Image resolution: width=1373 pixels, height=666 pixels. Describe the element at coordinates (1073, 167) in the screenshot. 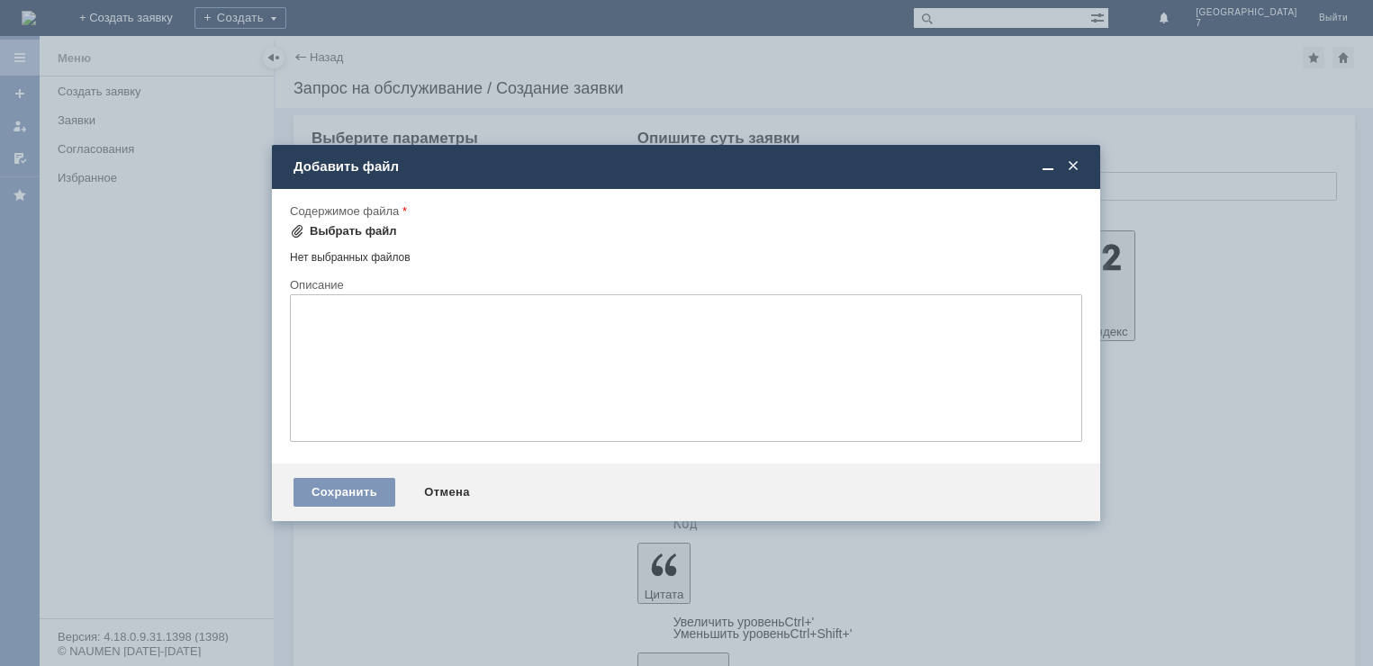

I see `span: Закрыть` at that location.